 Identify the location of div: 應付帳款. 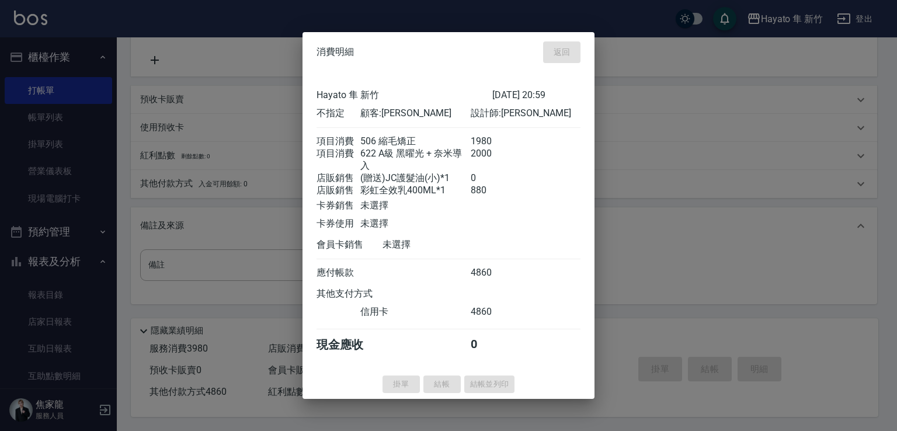
(338, 272).